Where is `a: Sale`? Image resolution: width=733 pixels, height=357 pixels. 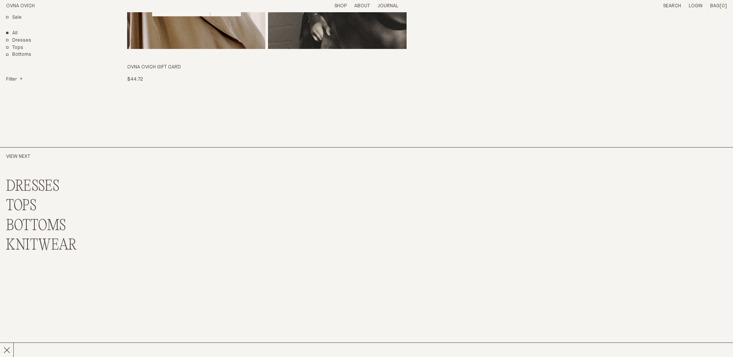
a: Sale is located at coordinates (14, 18).